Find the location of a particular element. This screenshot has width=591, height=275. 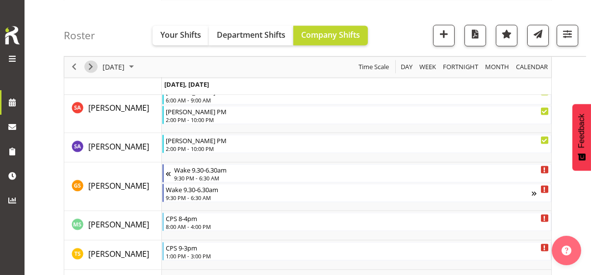

h4: Roster is located at coordinates (79, 35).